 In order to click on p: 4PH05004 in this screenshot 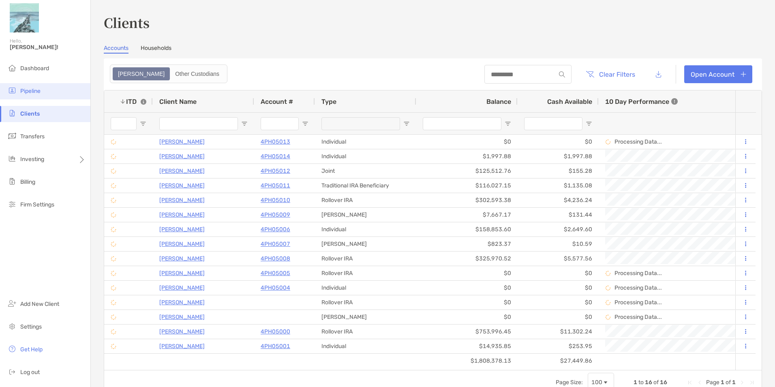, I will do `click(275, 287)`.